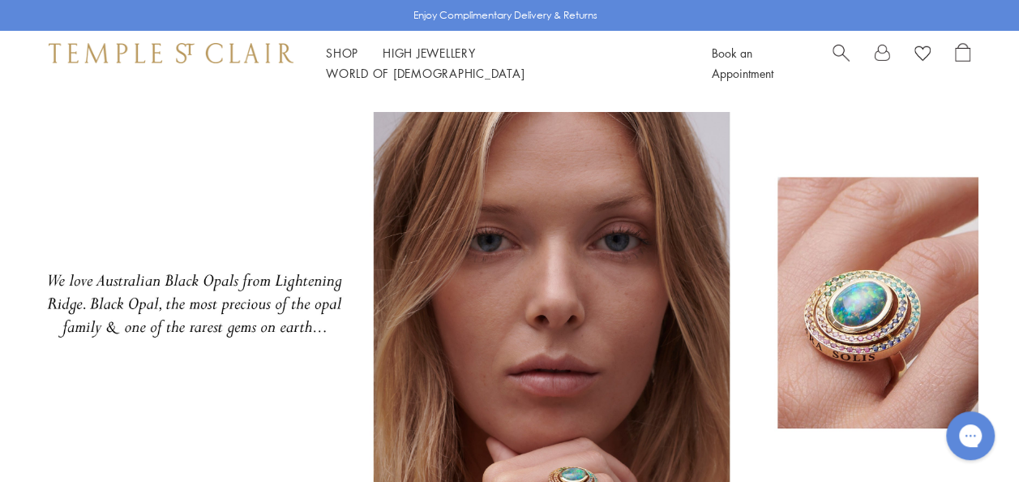  What do you see at coordinates (429, 53) in the screenshot?
I see `a: High JewelleryHigh Jewellery` at bounding box center [429, 53].